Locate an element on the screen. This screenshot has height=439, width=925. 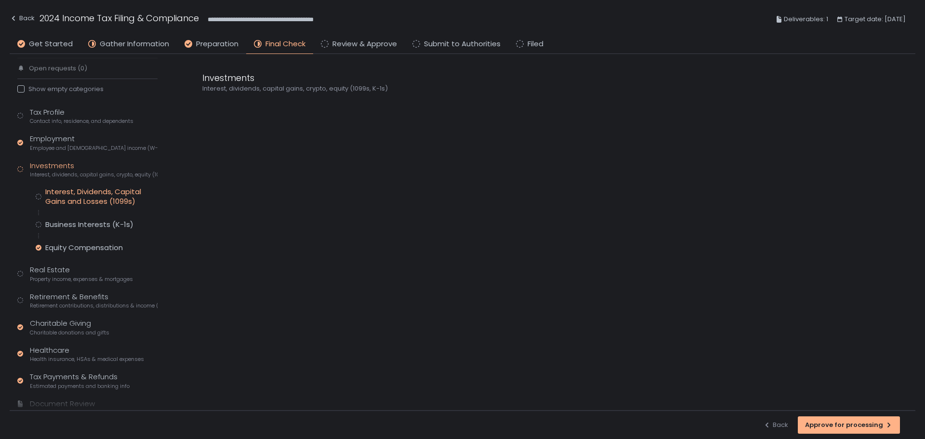
span: Gather Information is located at coordinates (134, 44).